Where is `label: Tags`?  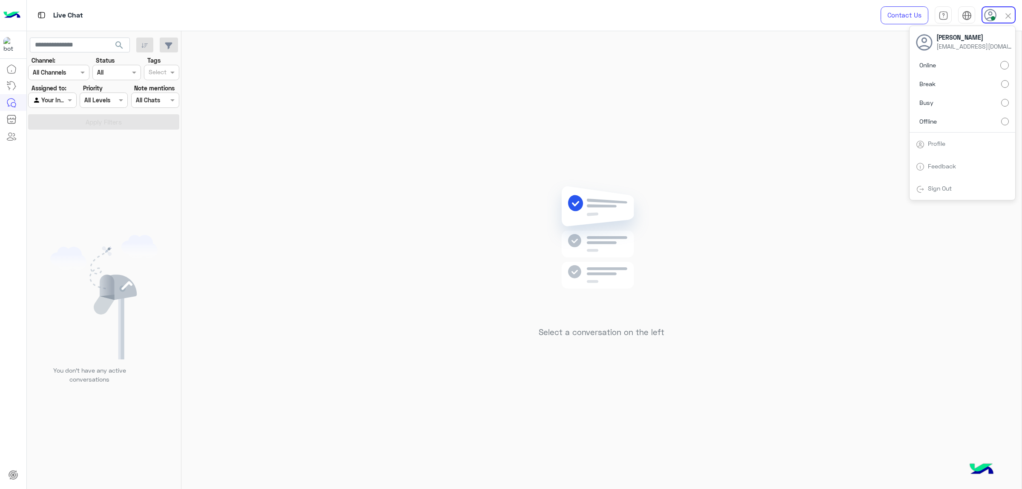 label: Tags is located at coordinates (154, 60).